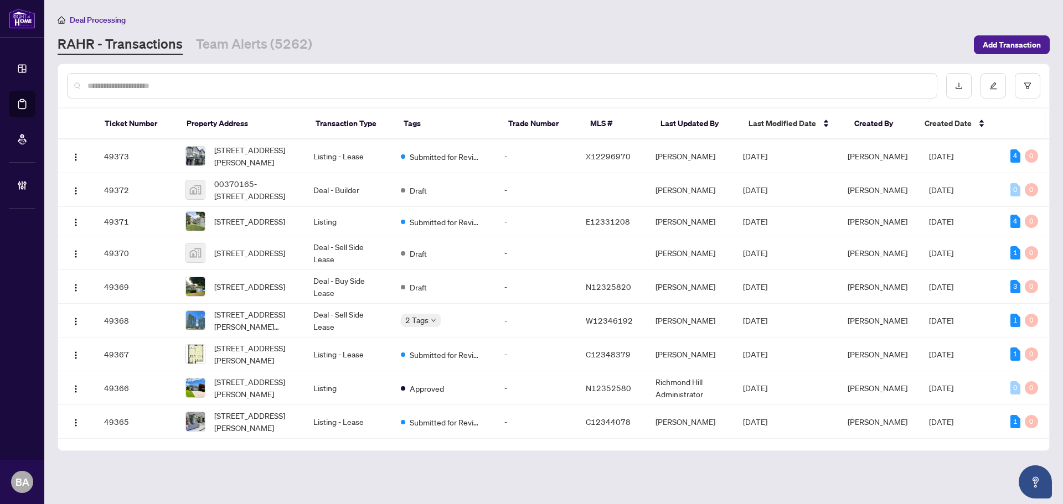 The height and width of the screenshot is (504, 1063). Describe the element at coordinates (609, 320) in the screenshot. I see `span: W12346192` at that location.